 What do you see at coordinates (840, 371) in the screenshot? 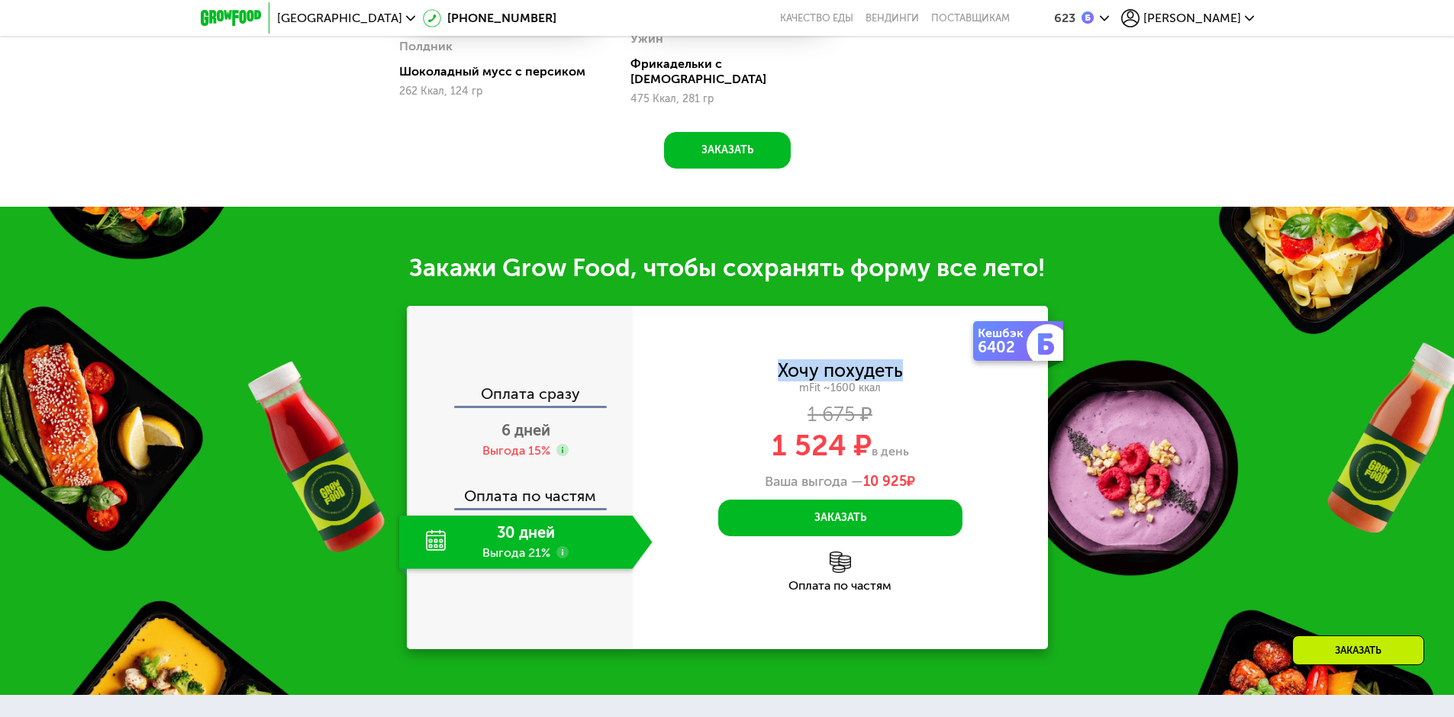
I see `div: Хочу похудеть` at bounding box center [840, 371].